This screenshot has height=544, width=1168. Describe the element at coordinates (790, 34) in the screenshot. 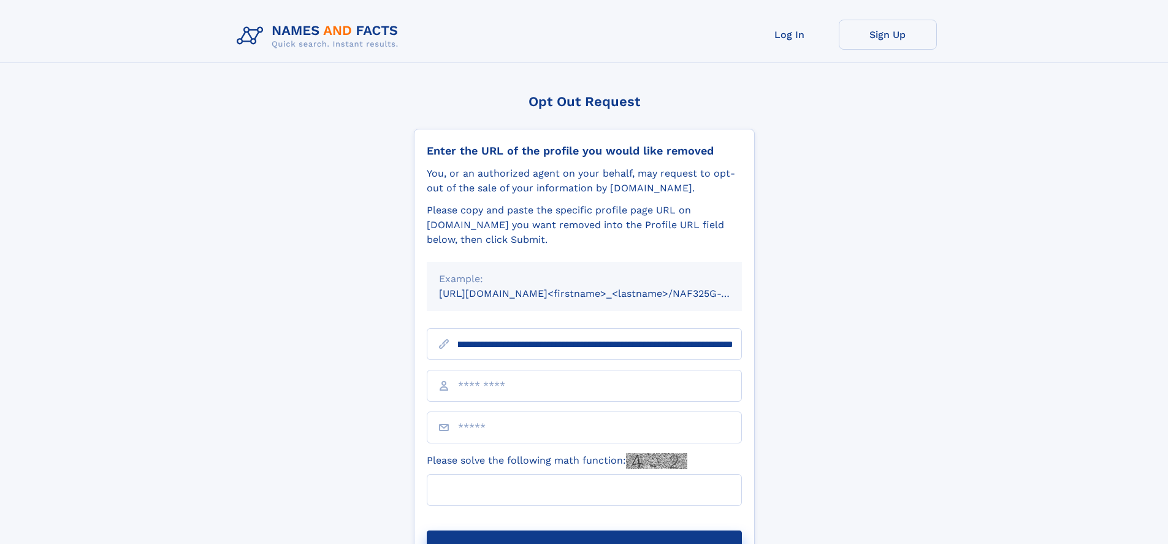

I see `a: Log In` at that location.